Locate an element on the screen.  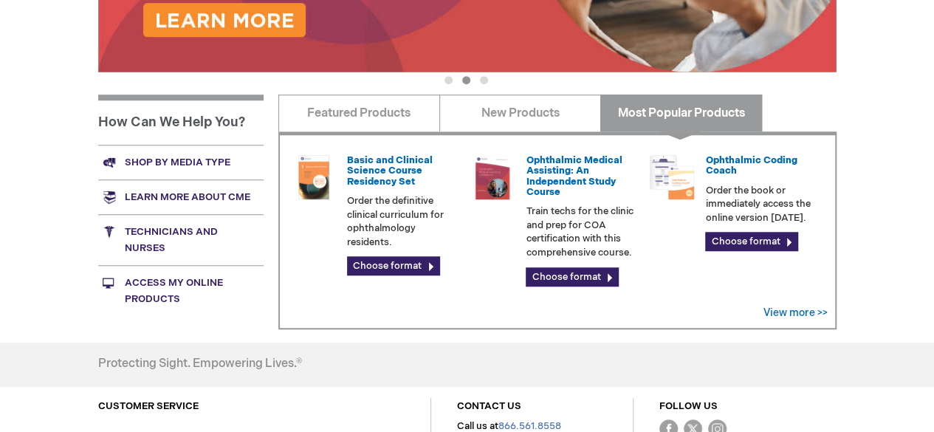
a: Learn more about CME is located at coordinates (181, 196).